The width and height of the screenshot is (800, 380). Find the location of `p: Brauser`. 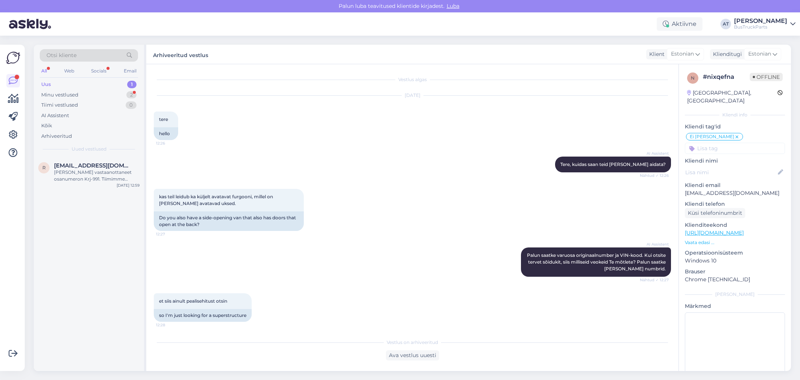

p: Brauser is located at coordinates (735, 271).